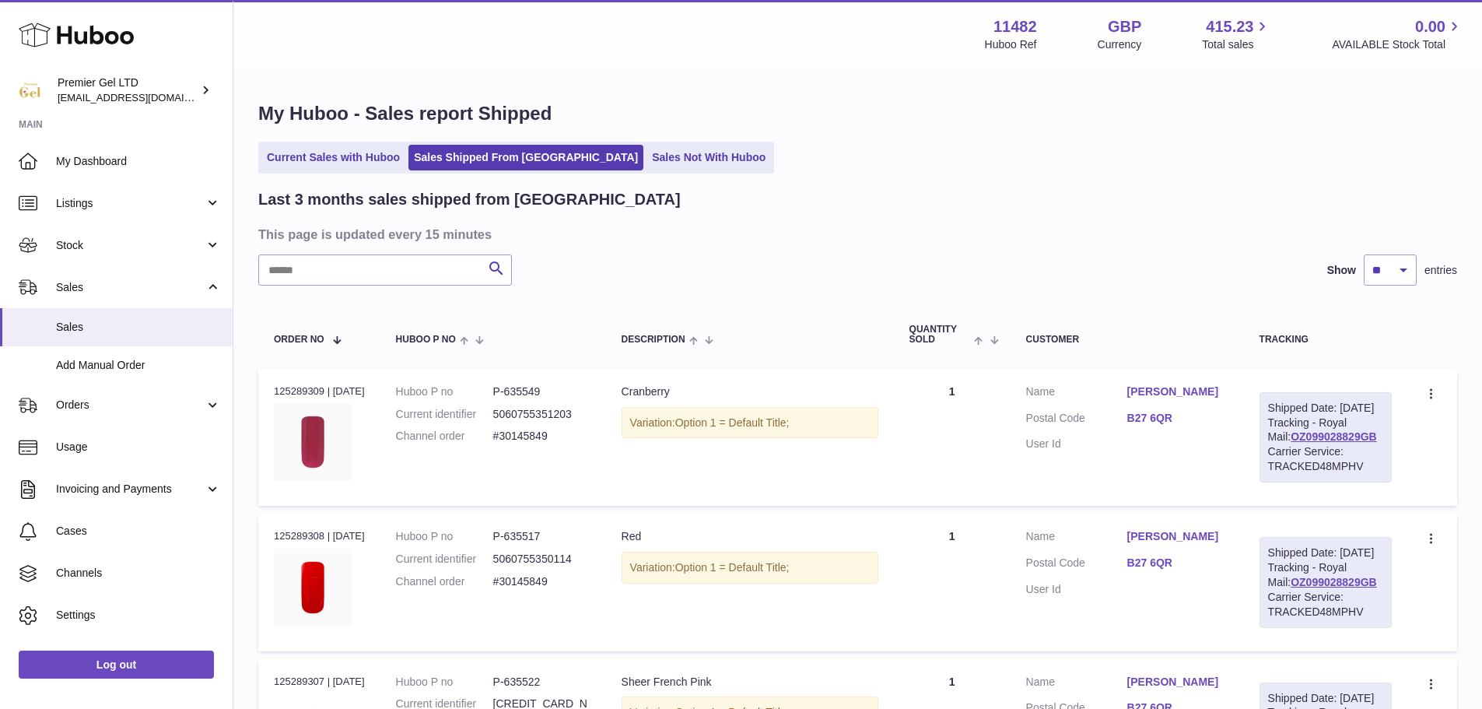 This screenshot has width=1482, height=709. What do you see at coordinates (857, 114) in the screenshot?
I see `h1: My Huboo - Sales report Shipped` at bounding box center [857, 114].